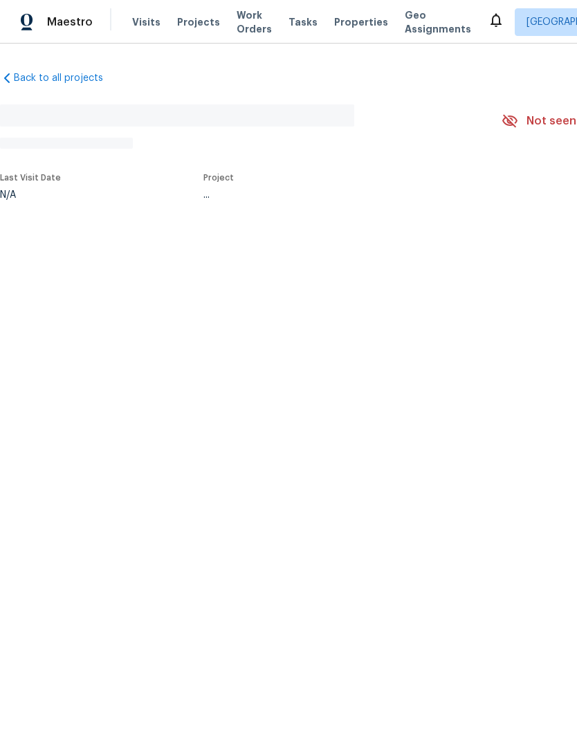 This screenshot has height=740, width=577. I want to click on span: Tasks, so click(303, 22).